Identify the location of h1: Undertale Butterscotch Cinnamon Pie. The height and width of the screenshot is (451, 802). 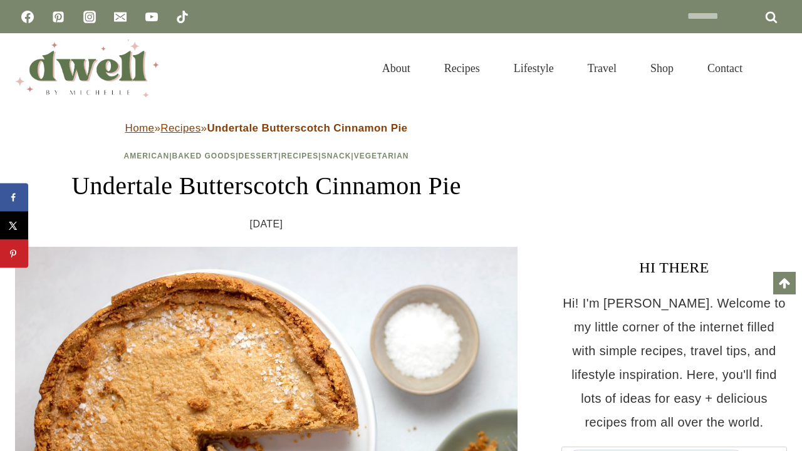
(266, 186).